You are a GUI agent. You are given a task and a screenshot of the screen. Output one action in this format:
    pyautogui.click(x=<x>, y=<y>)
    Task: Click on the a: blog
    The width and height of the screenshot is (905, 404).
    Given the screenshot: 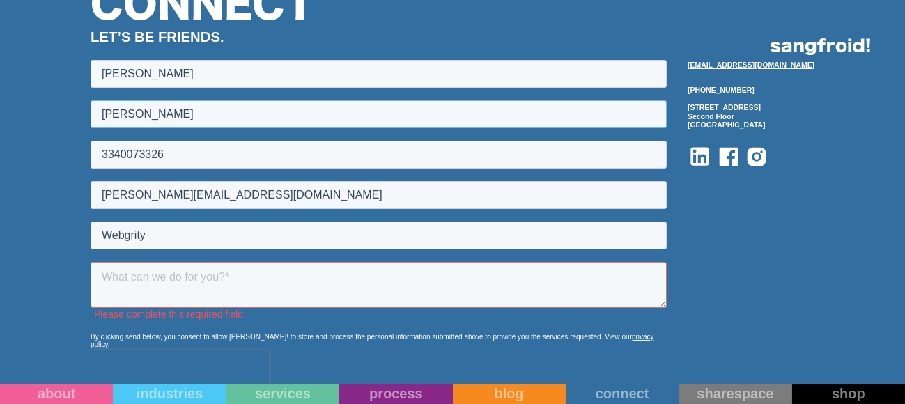 What is the action you would take?
    pyautogui.click(x=509, y=394)
    